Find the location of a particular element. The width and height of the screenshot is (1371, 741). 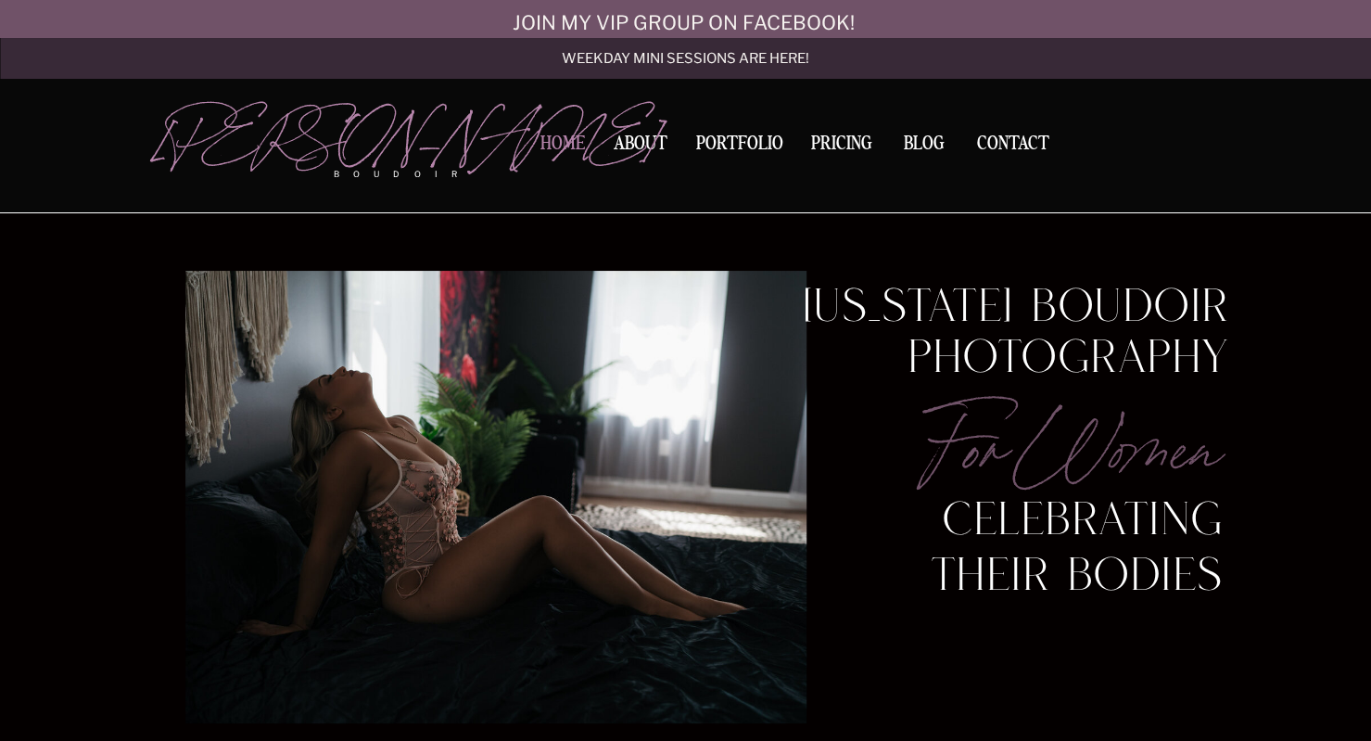

a: Pricing is located at coordinates (842, 147).